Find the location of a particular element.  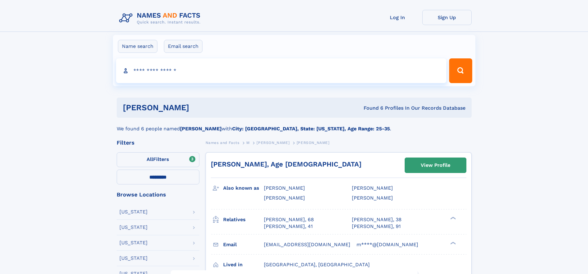

label: Filters is located at coordinates (158, 160).